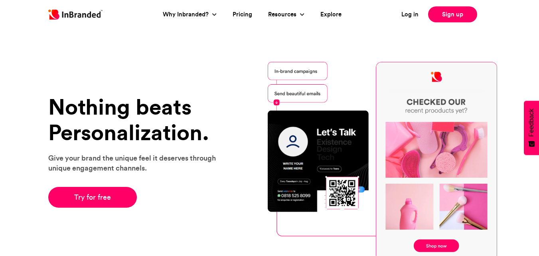 The image size is (539, 256). I want to click on a: Explore, so click(331, 14).